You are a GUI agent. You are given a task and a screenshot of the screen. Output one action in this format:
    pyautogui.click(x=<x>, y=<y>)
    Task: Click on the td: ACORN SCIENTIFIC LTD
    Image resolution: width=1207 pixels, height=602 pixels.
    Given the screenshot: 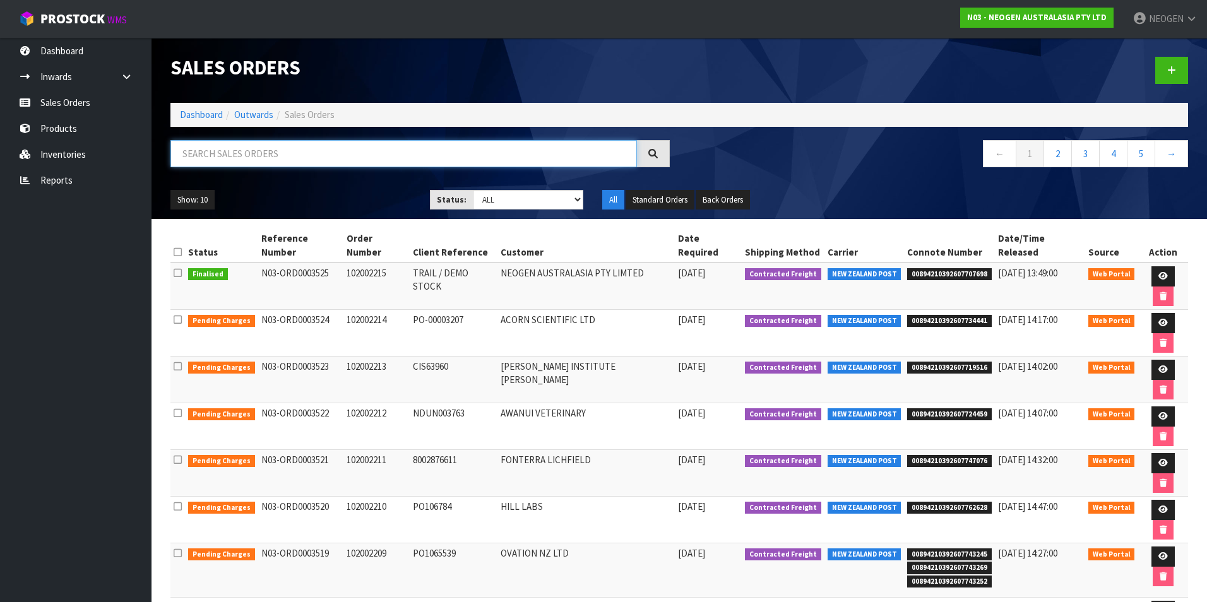 What is the action you would take?
    pyautogui.click(x=586, y=333)
    